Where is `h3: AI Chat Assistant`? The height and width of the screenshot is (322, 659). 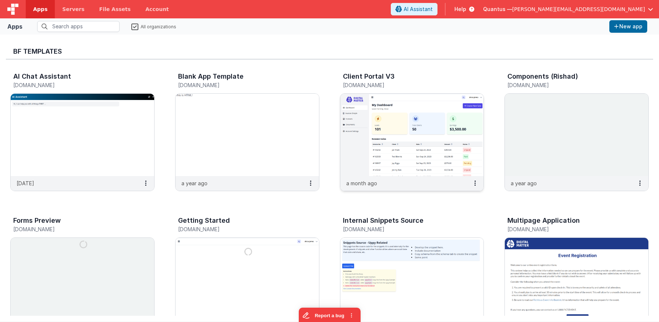 h3: AI Chat Assistant is located at coordinates (42, 77).